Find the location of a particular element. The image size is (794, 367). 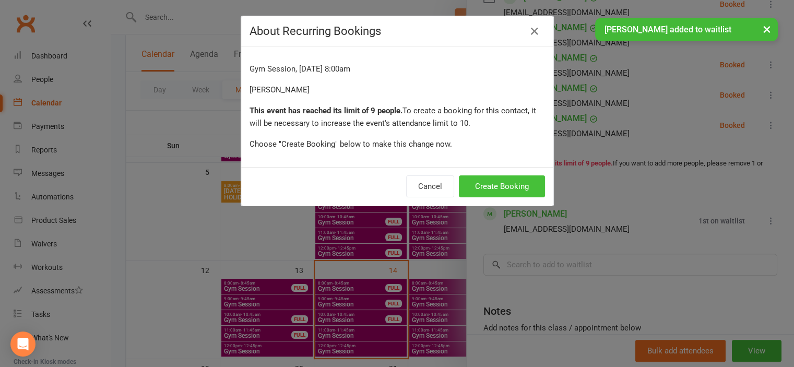

button: Cancel is located at coordinates (430, 186).